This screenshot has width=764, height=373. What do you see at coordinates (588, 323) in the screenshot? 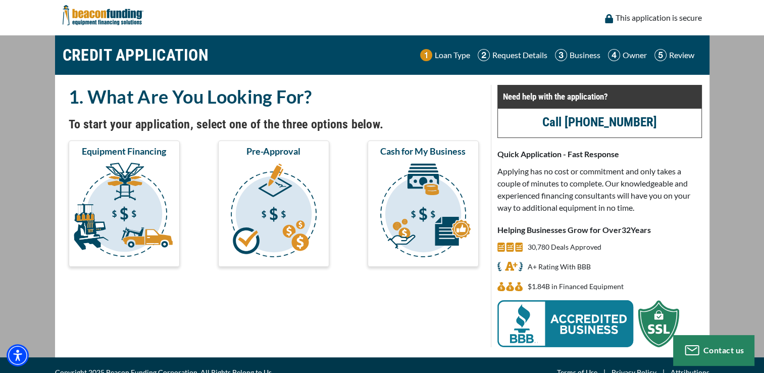
I see `img: BBB Acredited Business and SSL Protection` at bounding box center [588, 323].